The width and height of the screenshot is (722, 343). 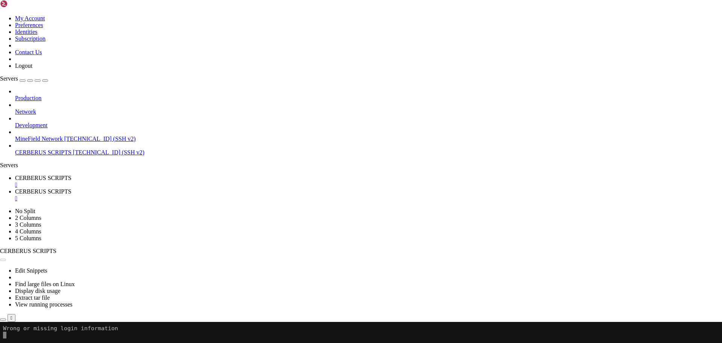 What do you see at coordinates (29, 25) in the screenshot?
I see `a: Preferences` at bounding box center [29, 25].